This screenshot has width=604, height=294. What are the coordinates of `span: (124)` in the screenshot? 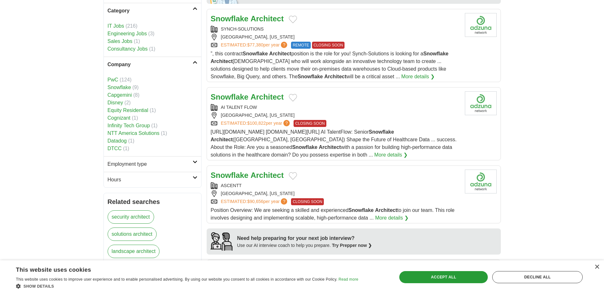 It's located at (125, 80).